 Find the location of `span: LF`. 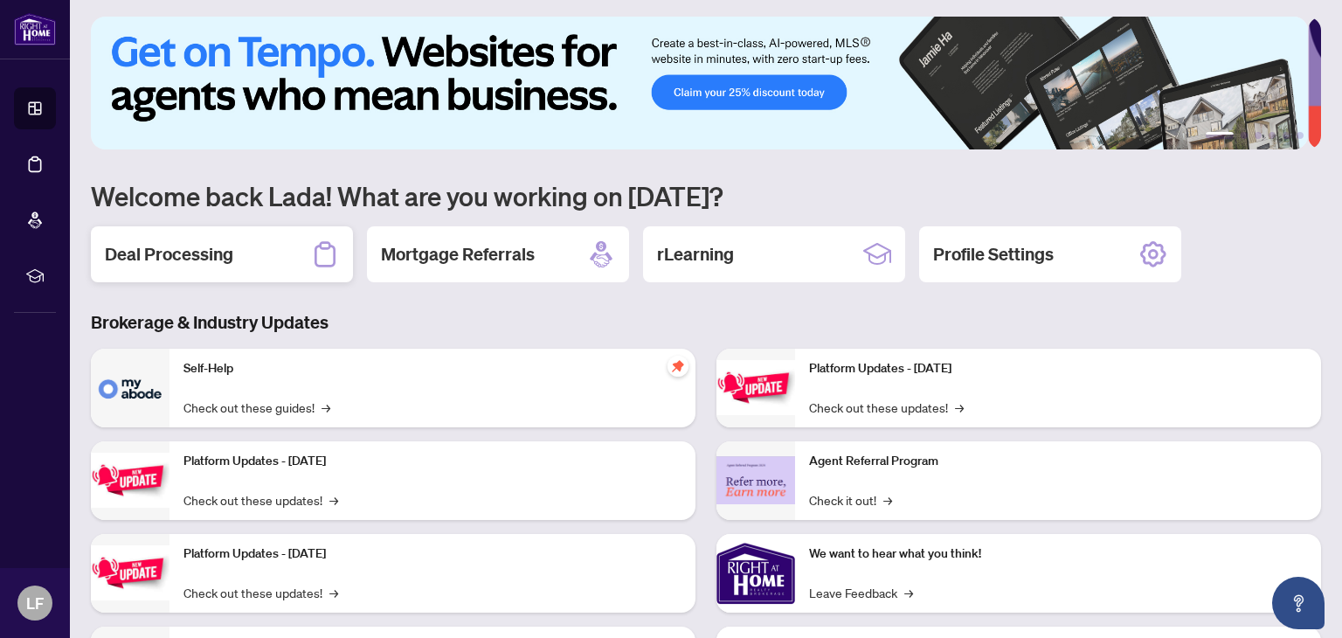

span: LF is located at coordinates (35, 603).